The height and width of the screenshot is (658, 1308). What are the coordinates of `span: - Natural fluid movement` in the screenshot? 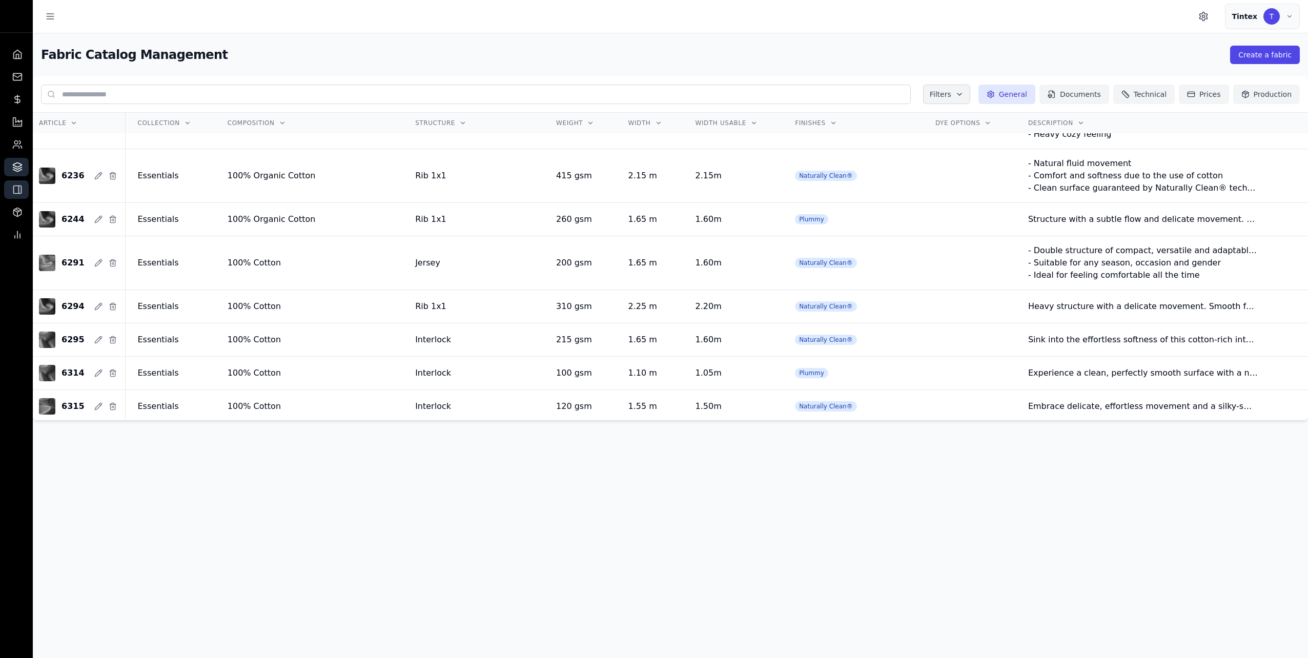 It's located at (1079, 163).